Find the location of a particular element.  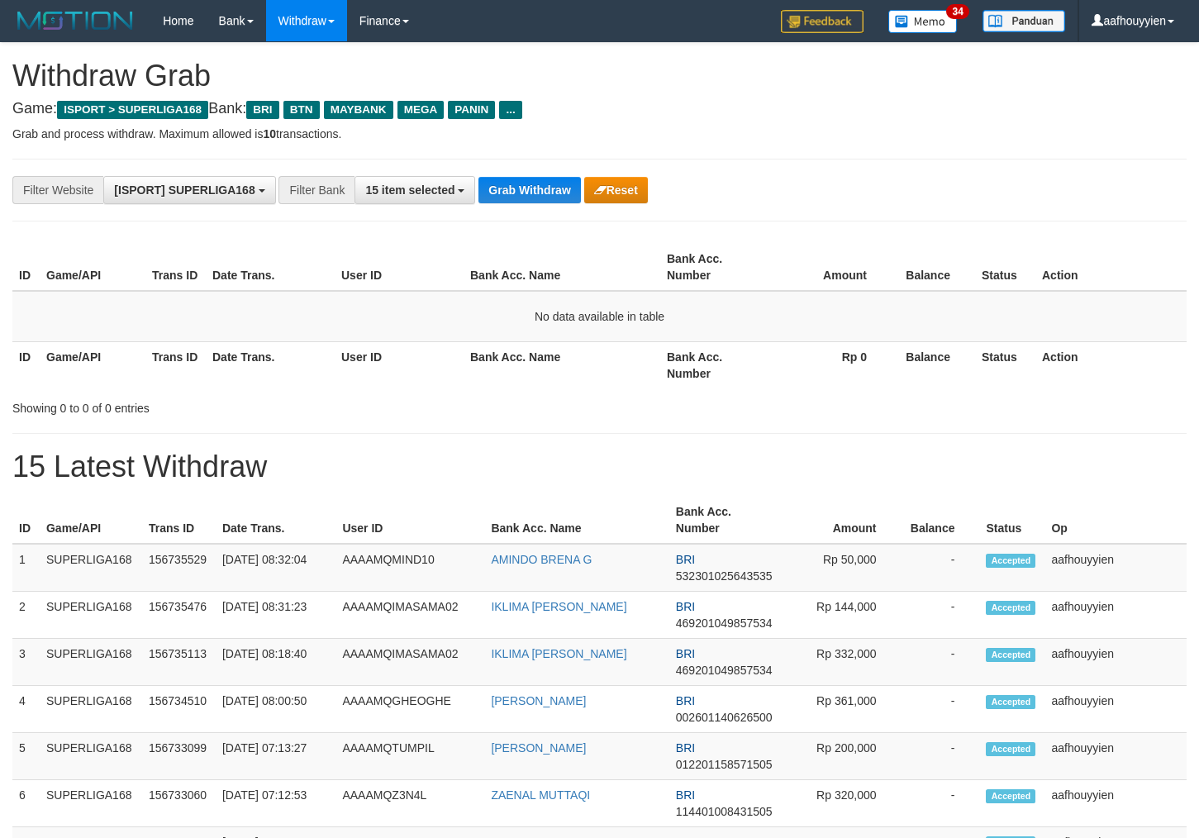

img: Feedback.jpg is located at coordinates (822, 21).